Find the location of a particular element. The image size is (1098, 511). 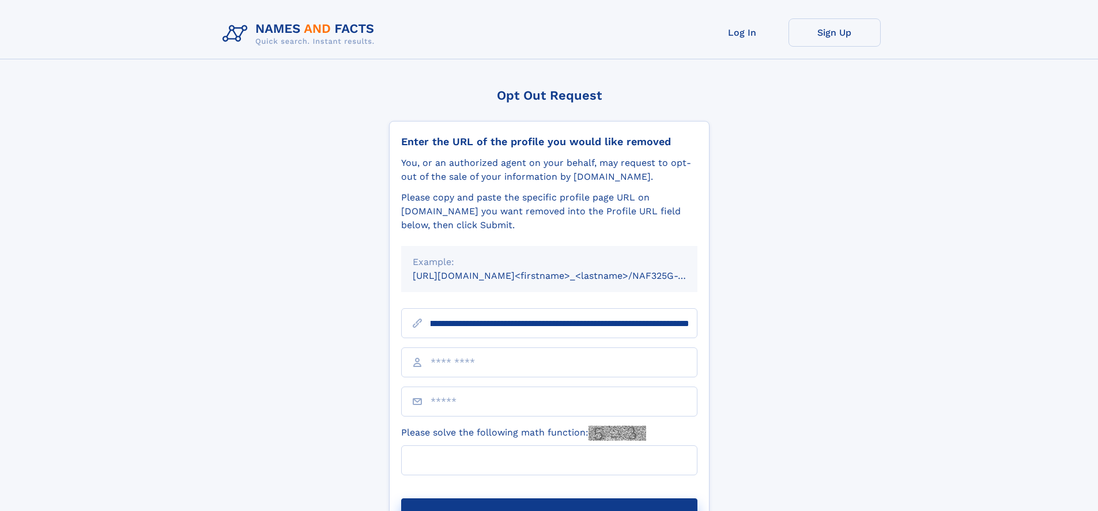

div: You, or an authorized agent on your behalf, may request to opt-out of the sale of your informatio... is located at coordinates (549, 170).